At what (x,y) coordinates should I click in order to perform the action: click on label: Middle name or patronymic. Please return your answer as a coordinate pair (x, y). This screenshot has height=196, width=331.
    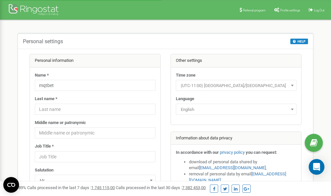
    Looking at the image, I should click on (60, 123).